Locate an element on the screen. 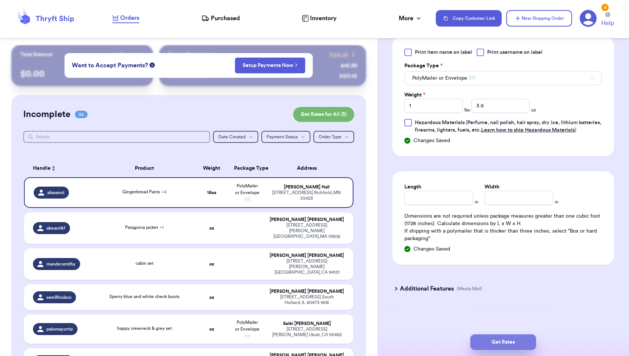  a: Inventory is located at coordinates (319, 18).